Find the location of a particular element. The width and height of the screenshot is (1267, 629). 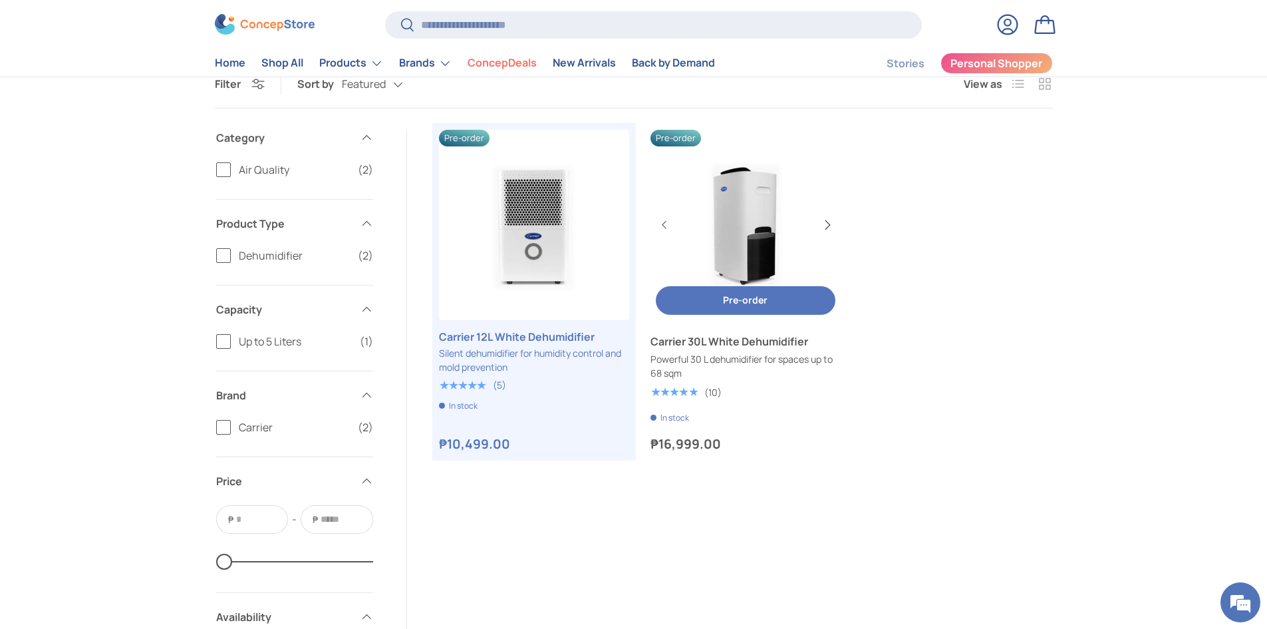

a: Back by Demand is located at coordinates (673, 63).